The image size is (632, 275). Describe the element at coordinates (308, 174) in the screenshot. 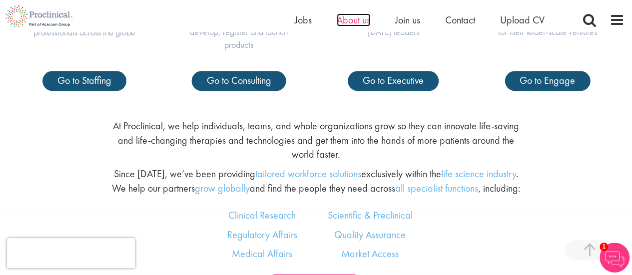

I see `a: tailored workforce solutions` at that location.